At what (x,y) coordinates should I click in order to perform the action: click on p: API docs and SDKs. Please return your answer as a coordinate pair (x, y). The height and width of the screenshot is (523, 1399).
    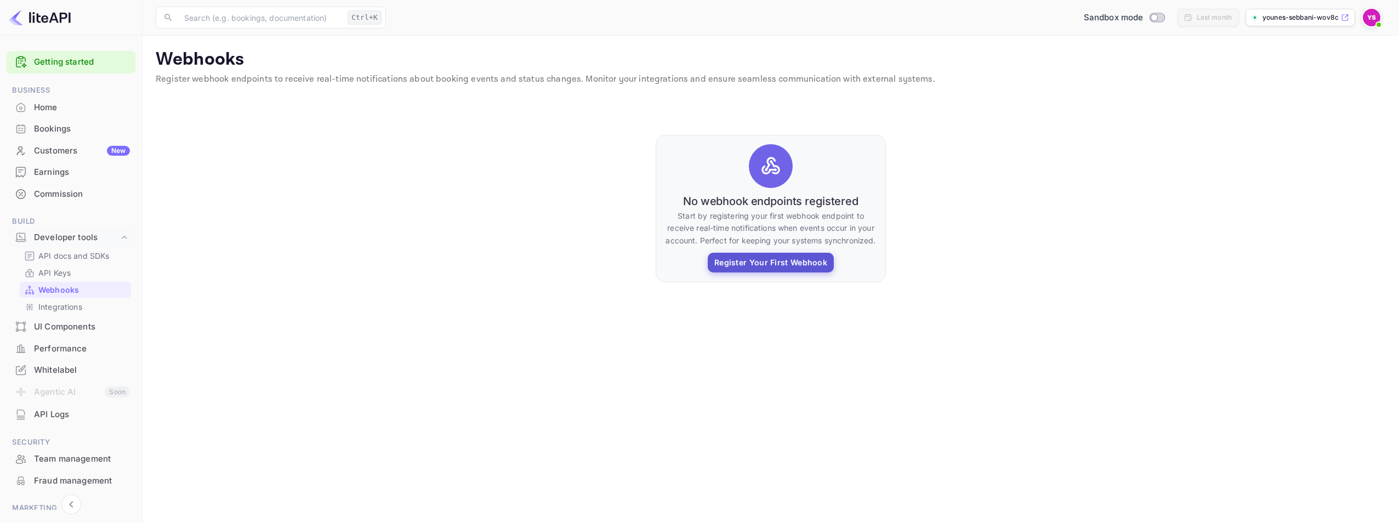
    Looking at the image, I should click on (74, 255).